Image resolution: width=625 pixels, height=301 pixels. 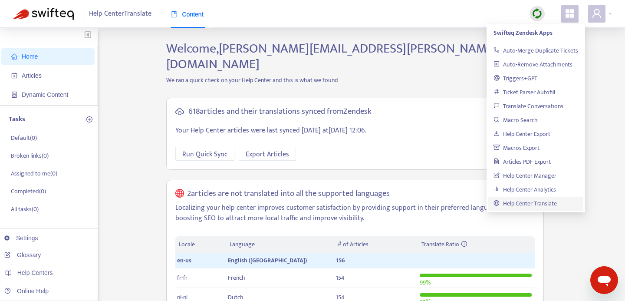 I want to click on span: cloud-sync, so click(x=180, y=112).